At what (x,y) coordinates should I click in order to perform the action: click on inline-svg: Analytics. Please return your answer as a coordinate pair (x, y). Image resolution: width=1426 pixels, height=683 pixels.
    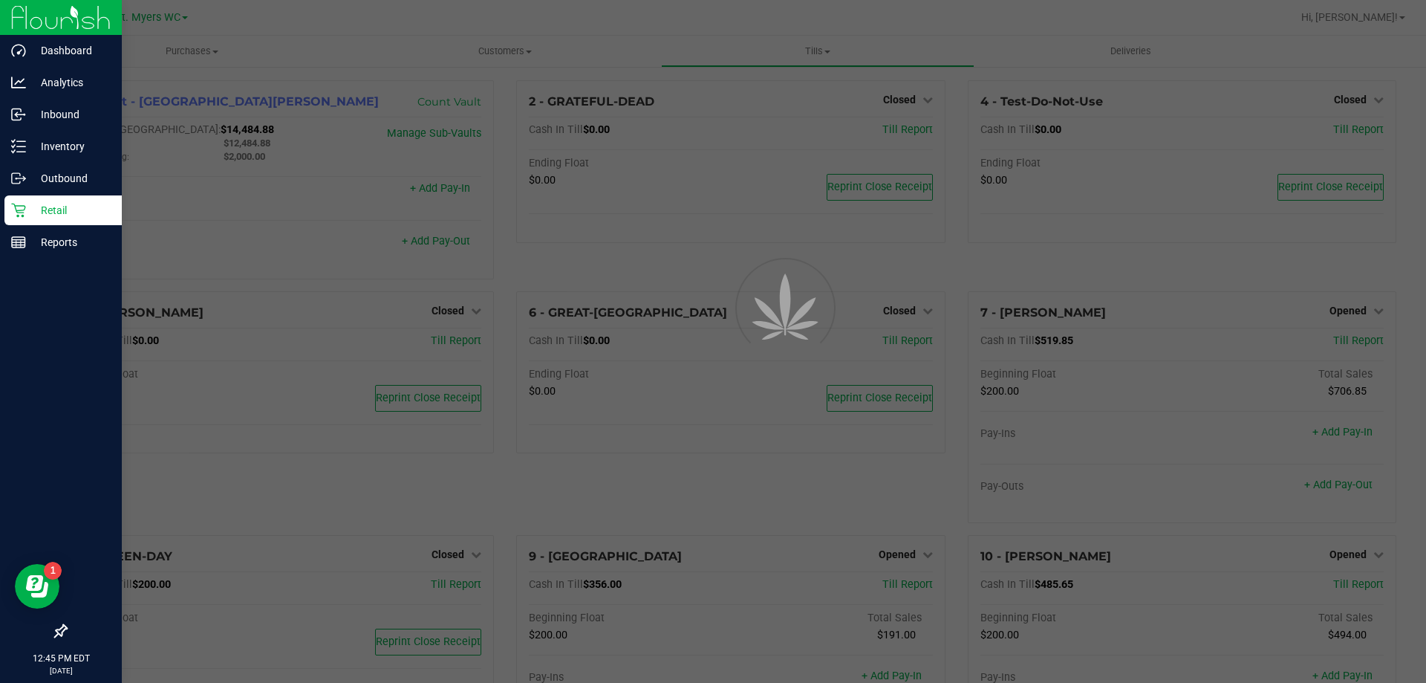
    Looking at the image, I should click on (19, 82).